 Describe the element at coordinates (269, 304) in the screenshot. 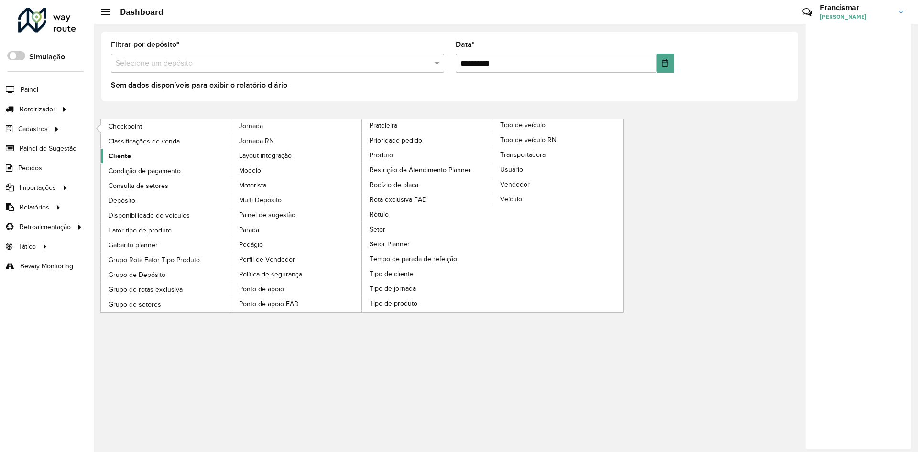

I see `span: Ponto de apoio FAD` at that location.